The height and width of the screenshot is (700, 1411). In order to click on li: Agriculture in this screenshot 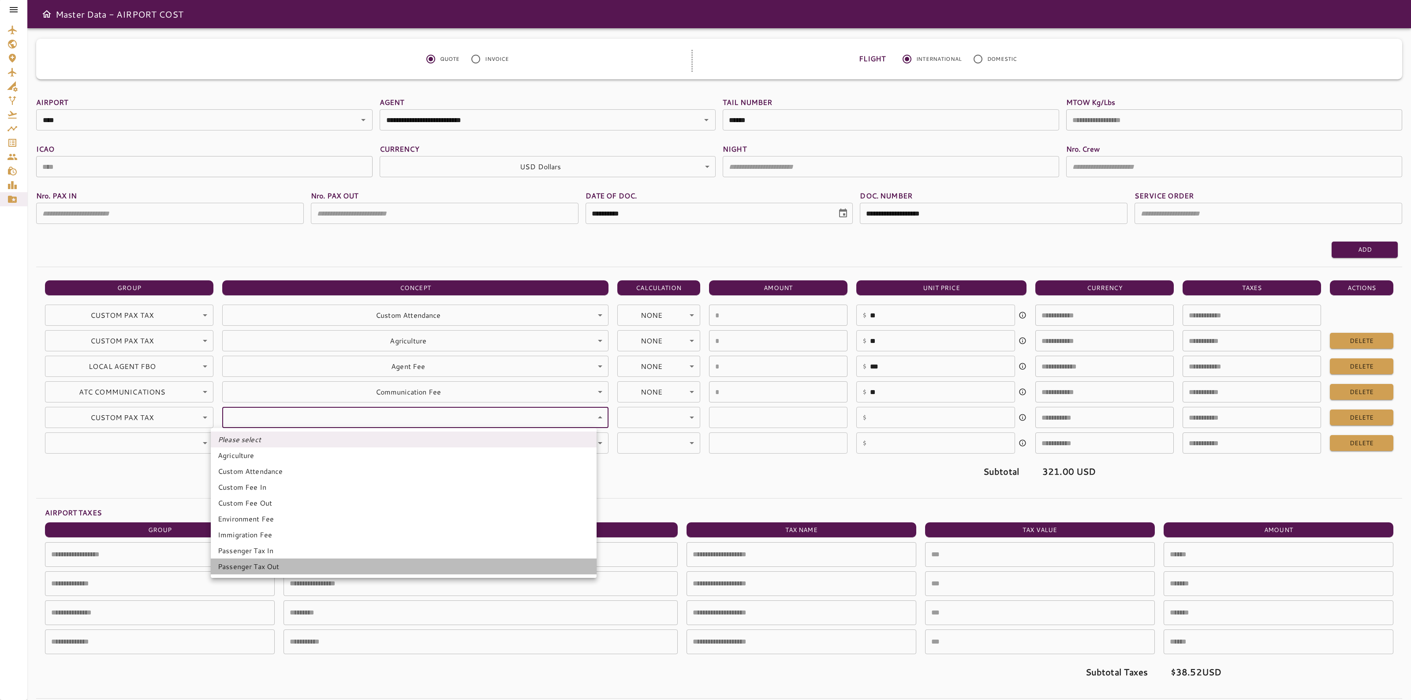, I will do `click(404, 456)`.